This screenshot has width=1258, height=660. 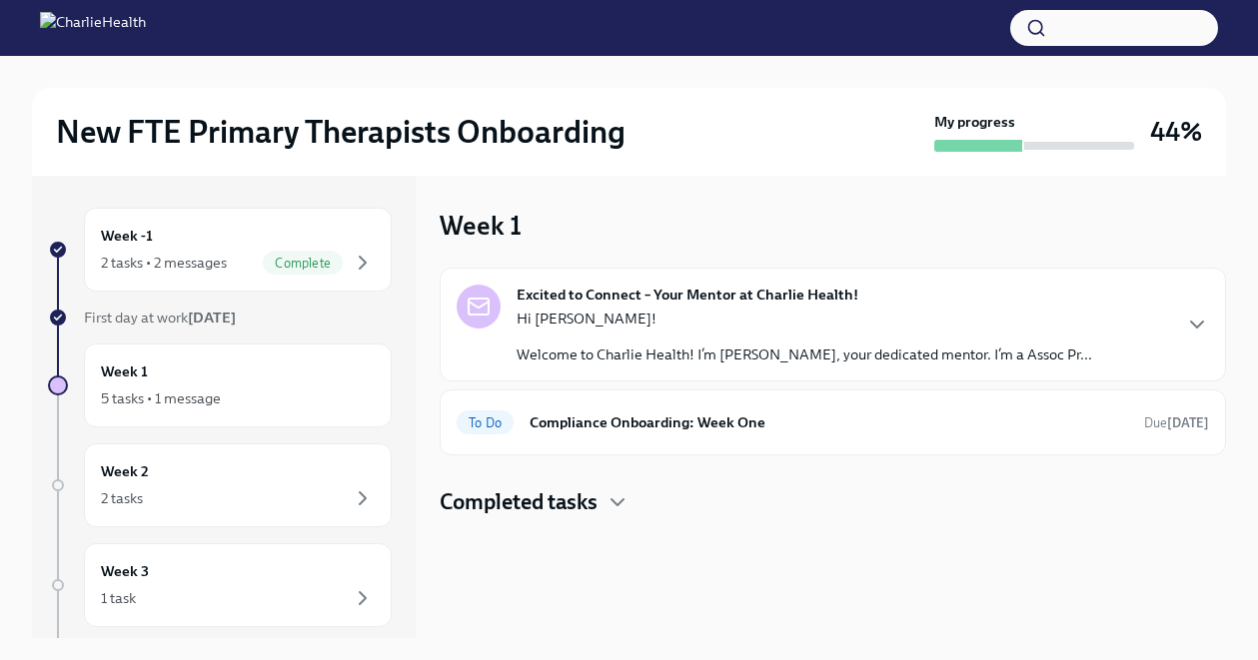 What do you see at coordinates (220, 585) in the screenshot?
I see `a: Week 31 task` at bounding box center [220, 585].